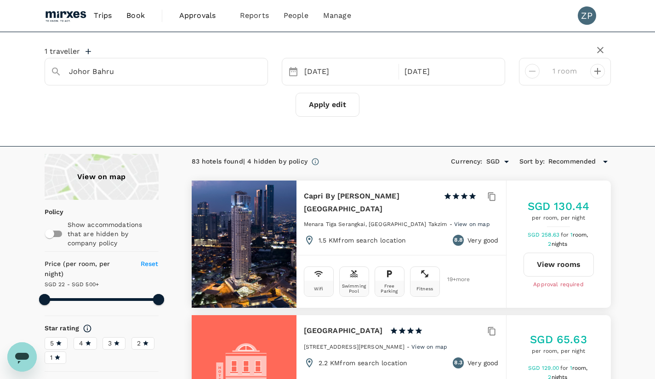 The width and height of the screenshot is (655, 379). What do you see at coordinates (296, 16) in the screenshot?
I see `span: People` at bounding box center [296, 16].